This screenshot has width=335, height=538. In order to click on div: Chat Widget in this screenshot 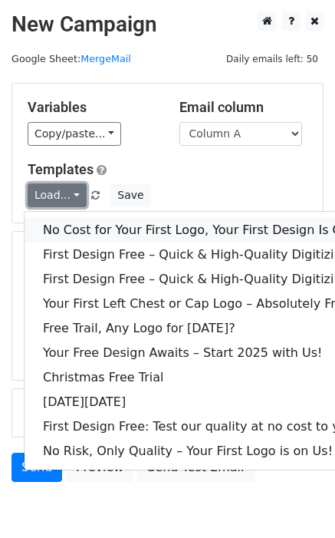, I will do `click(297, 501)`.